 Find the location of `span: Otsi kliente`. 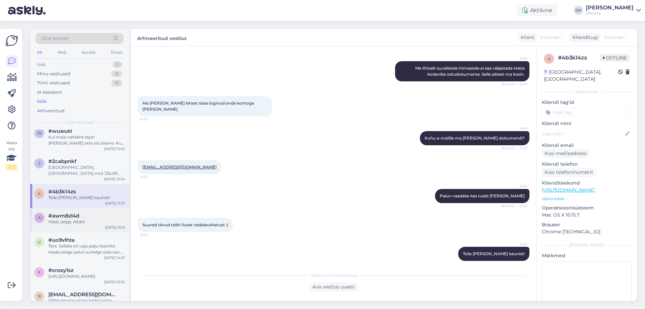

span: Otsi kliente is located at coordinates (55, 38).